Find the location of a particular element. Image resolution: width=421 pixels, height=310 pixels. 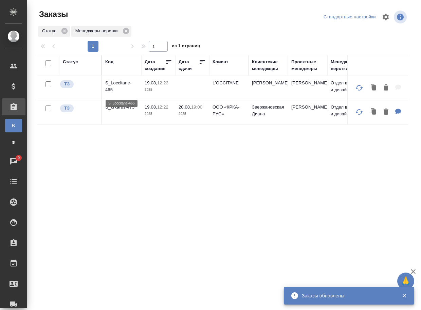

p: S_krkarus-475 is located at coordinates (122, 107).